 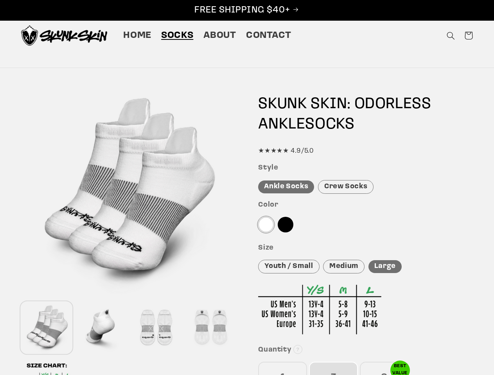 What do you see at coordinates (365, 115) in the screenshot?
I see `h1: SKUNK SKIN: ODORLESS SOCKS` at bounding box center [365, 115].